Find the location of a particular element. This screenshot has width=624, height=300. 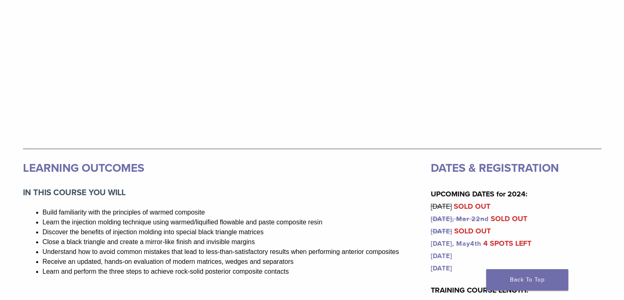

h3: LEARNING OUTCOMES is located at coordinates (222, 168).